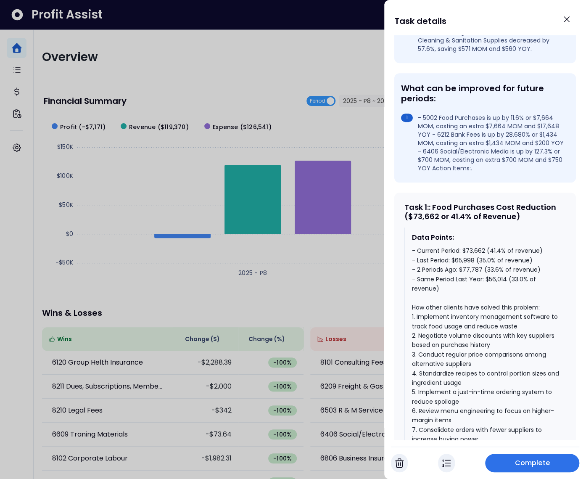 This screenshot has height=479, width=586. What do you see at coordinates (420, 21) in the screenshot?
I see `h1: Task details` at bounding box center [420, 21].